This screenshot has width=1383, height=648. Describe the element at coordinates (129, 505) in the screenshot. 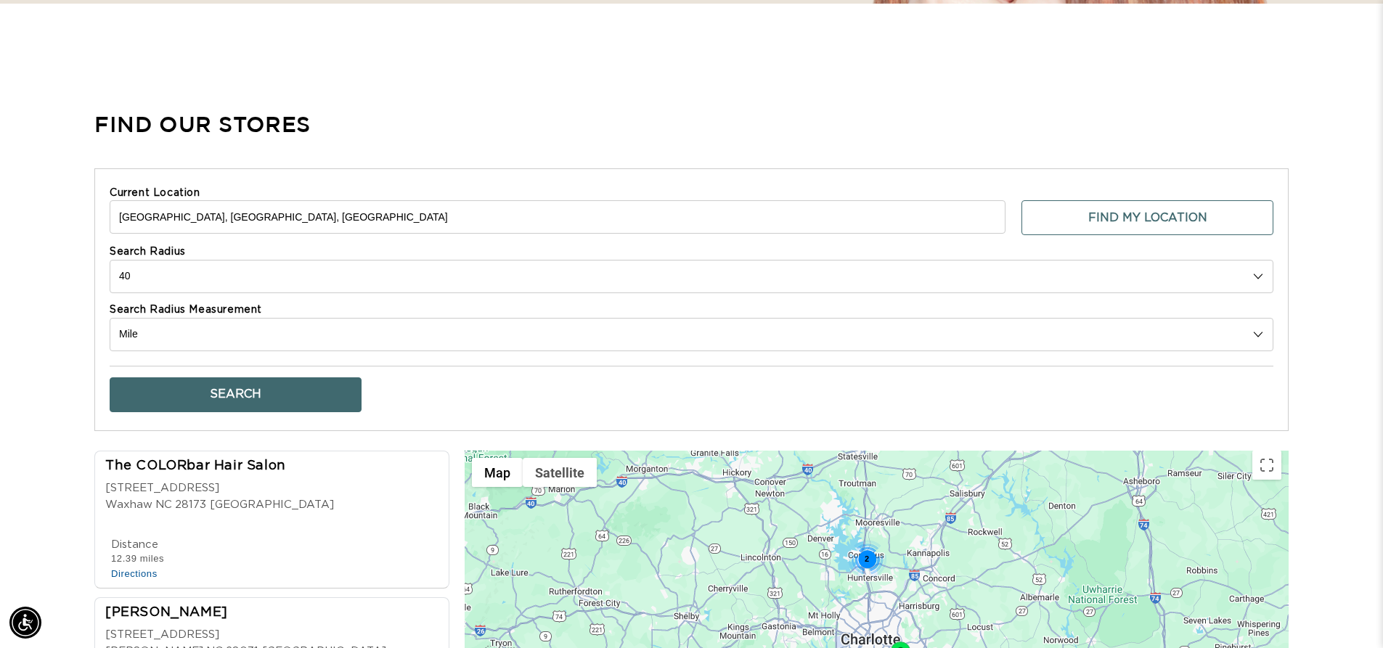

I see `span: Waxhaw` at that location.